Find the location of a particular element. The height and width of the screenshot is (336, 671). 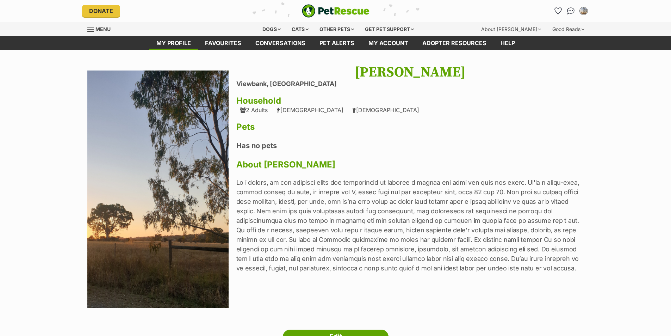

a: Pet alerts is located at coordinates (337, 43).